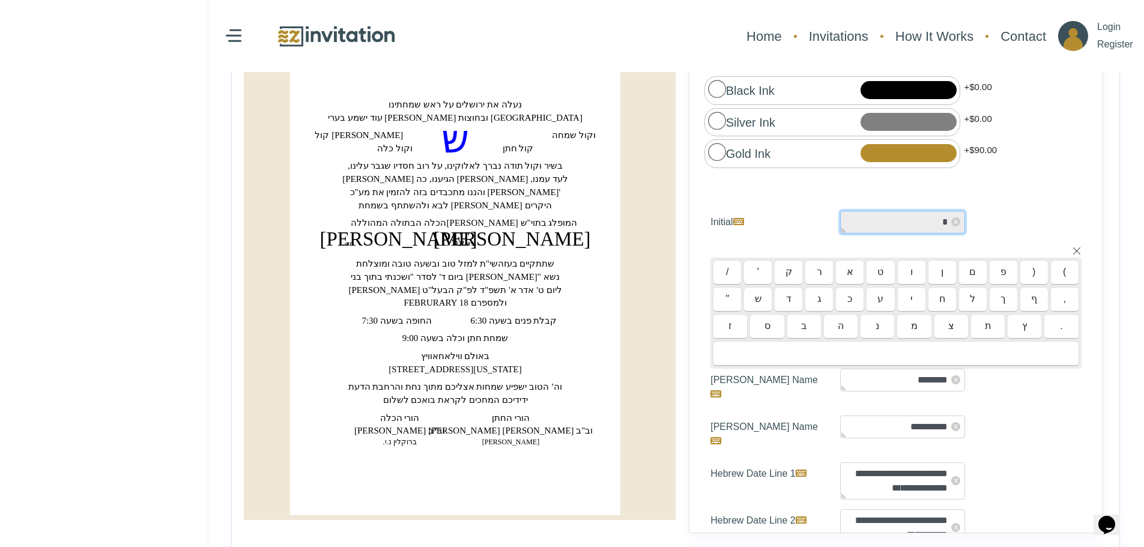 The height and width of the screenshot is (547, 1144). What do you see at coordinates (739, 153) in the screenshot?
I see `label: Gold Ink` at bounding box center [739, 153].